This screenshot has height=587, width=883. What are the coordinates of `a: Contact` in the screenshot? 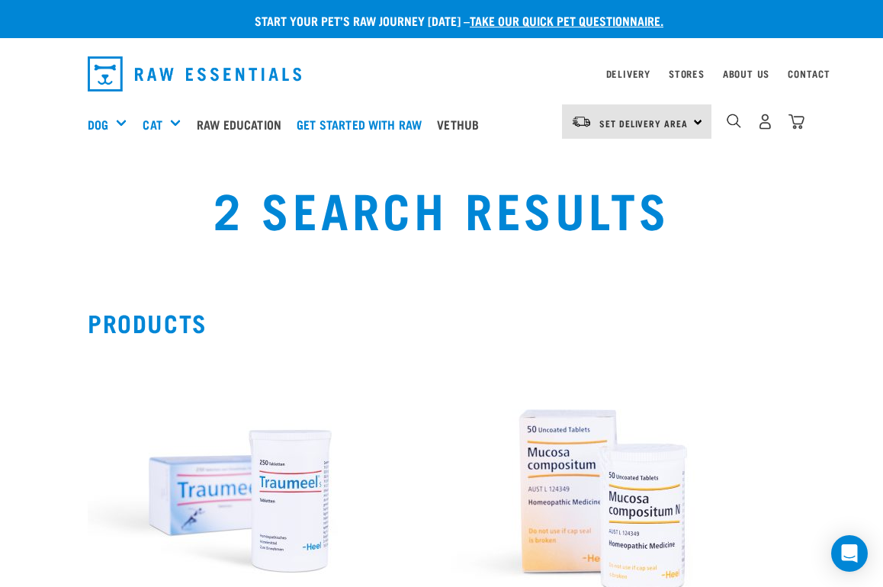 It's located at (809, 73).